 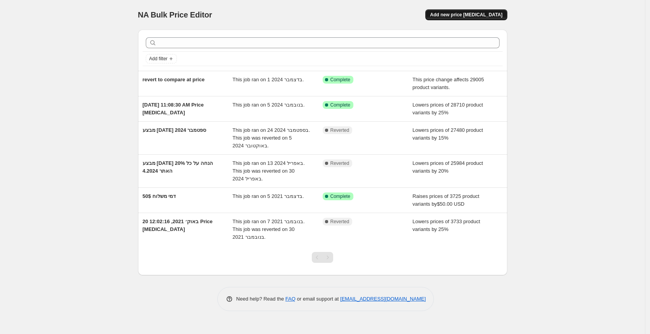 What do you see at coordinates (269, 105) in the screenshot?
I see `span: This job ran on 5 בנובמבר 2024.` at bounding box center [269, 105].